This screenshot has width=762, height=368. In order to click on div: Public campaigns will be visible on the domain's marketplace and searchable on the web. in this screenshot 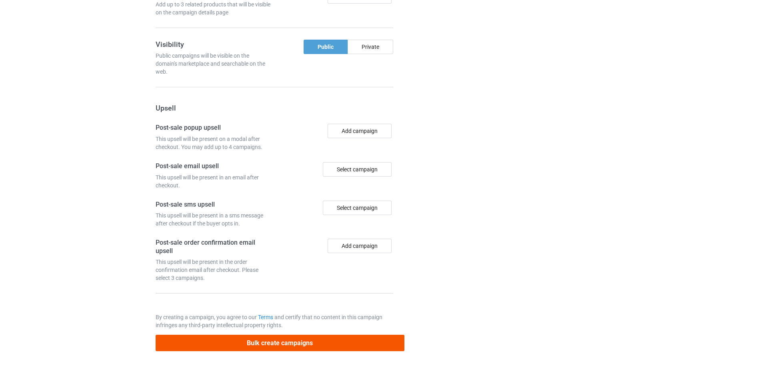, I will do `click(214, 64)`.